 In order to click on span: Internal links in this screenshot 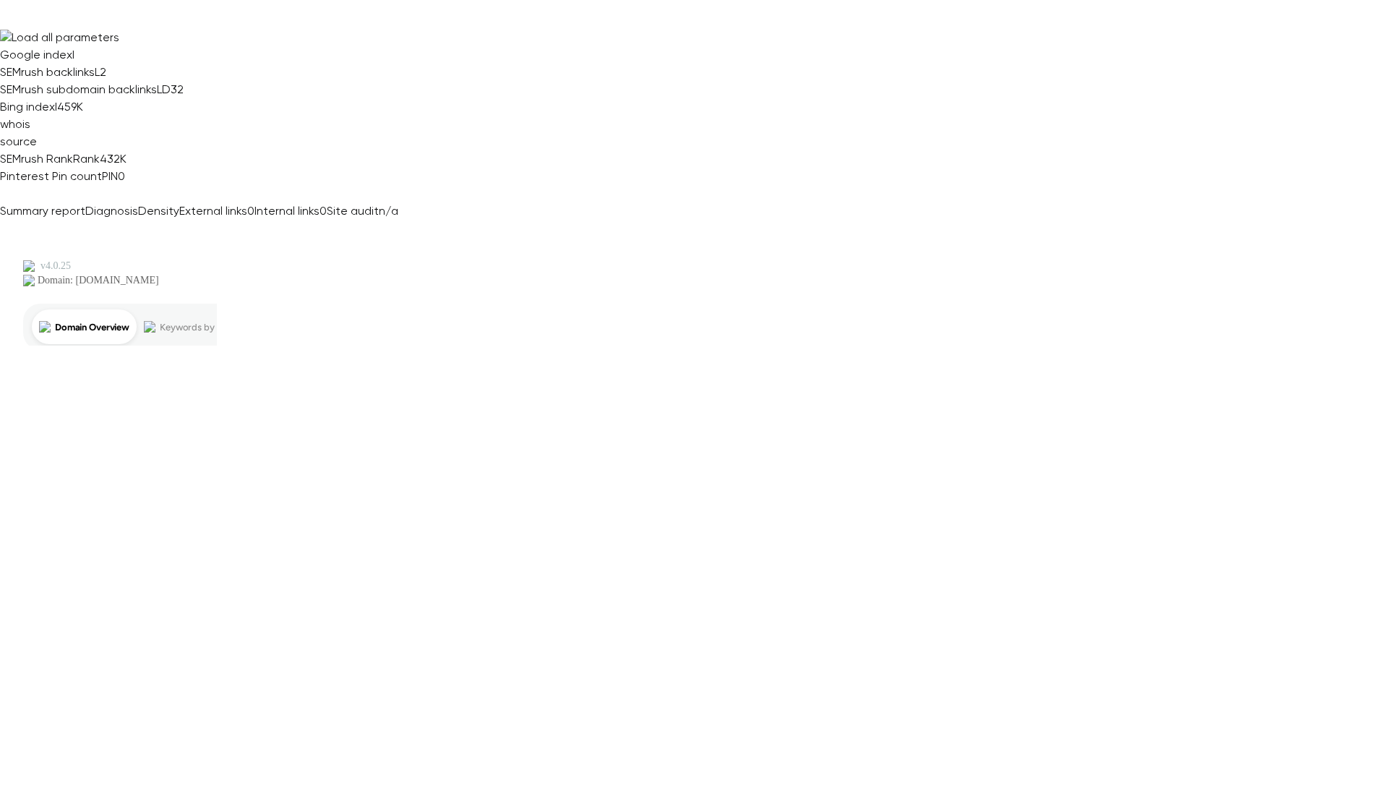, I will do `click(287, 210)`.